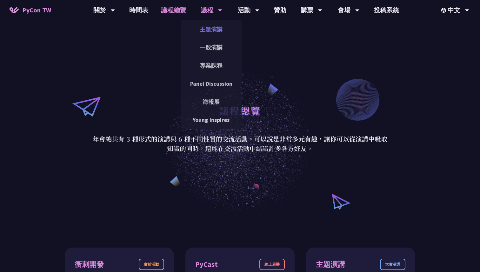  I want to click on a: 主題演講, so click(211, 29).